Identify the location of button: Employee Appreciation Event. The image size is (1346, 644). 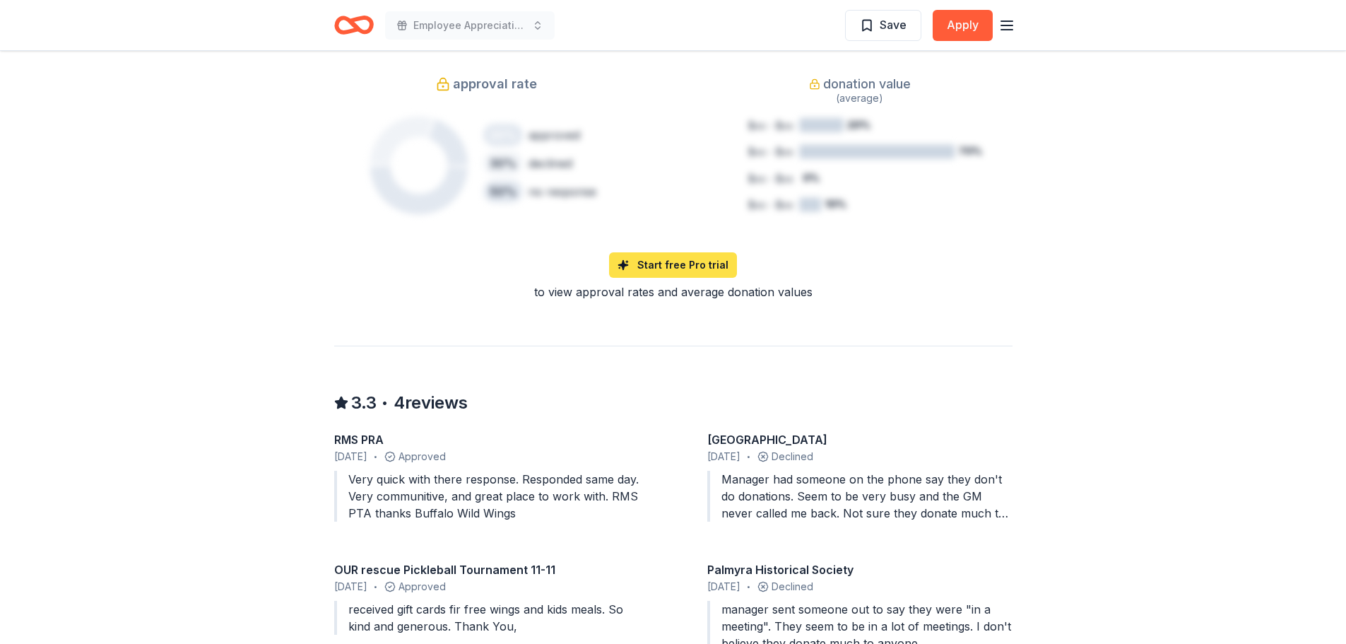
(470, 25).